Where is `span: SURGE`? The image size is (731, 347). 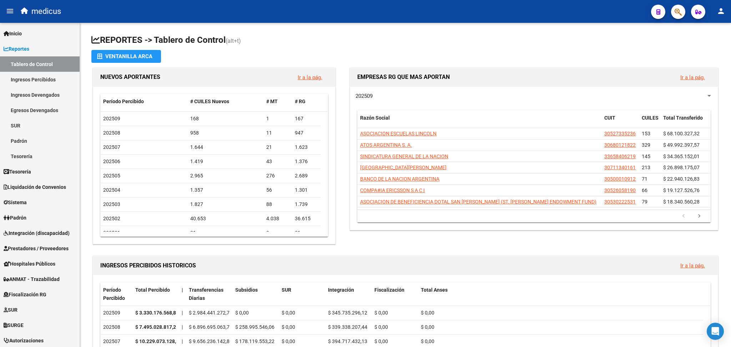 span: SURGE is located at coordinates (14, 325).